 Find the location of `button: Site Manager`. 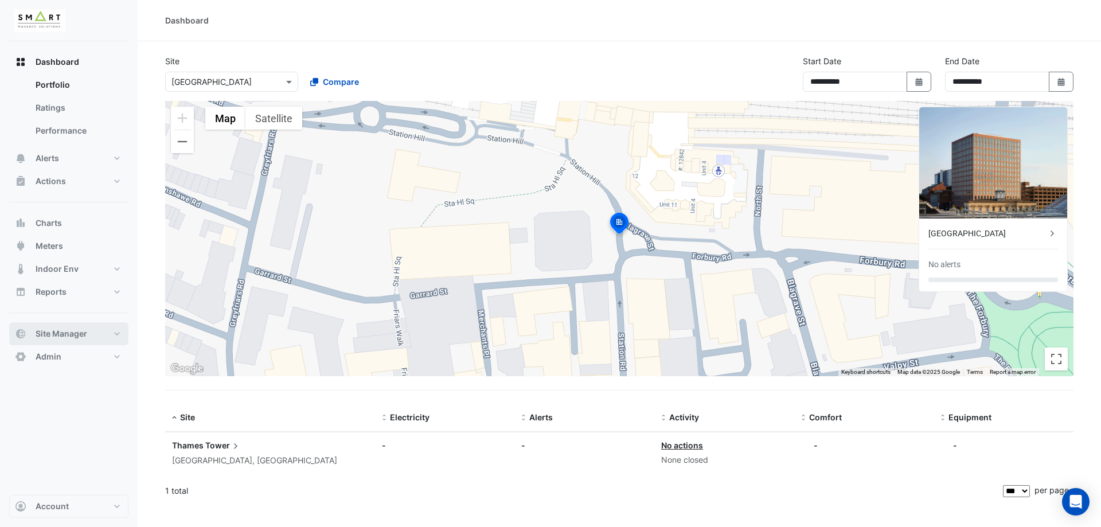

button: Site Manager is located at coordinates (69, 334).